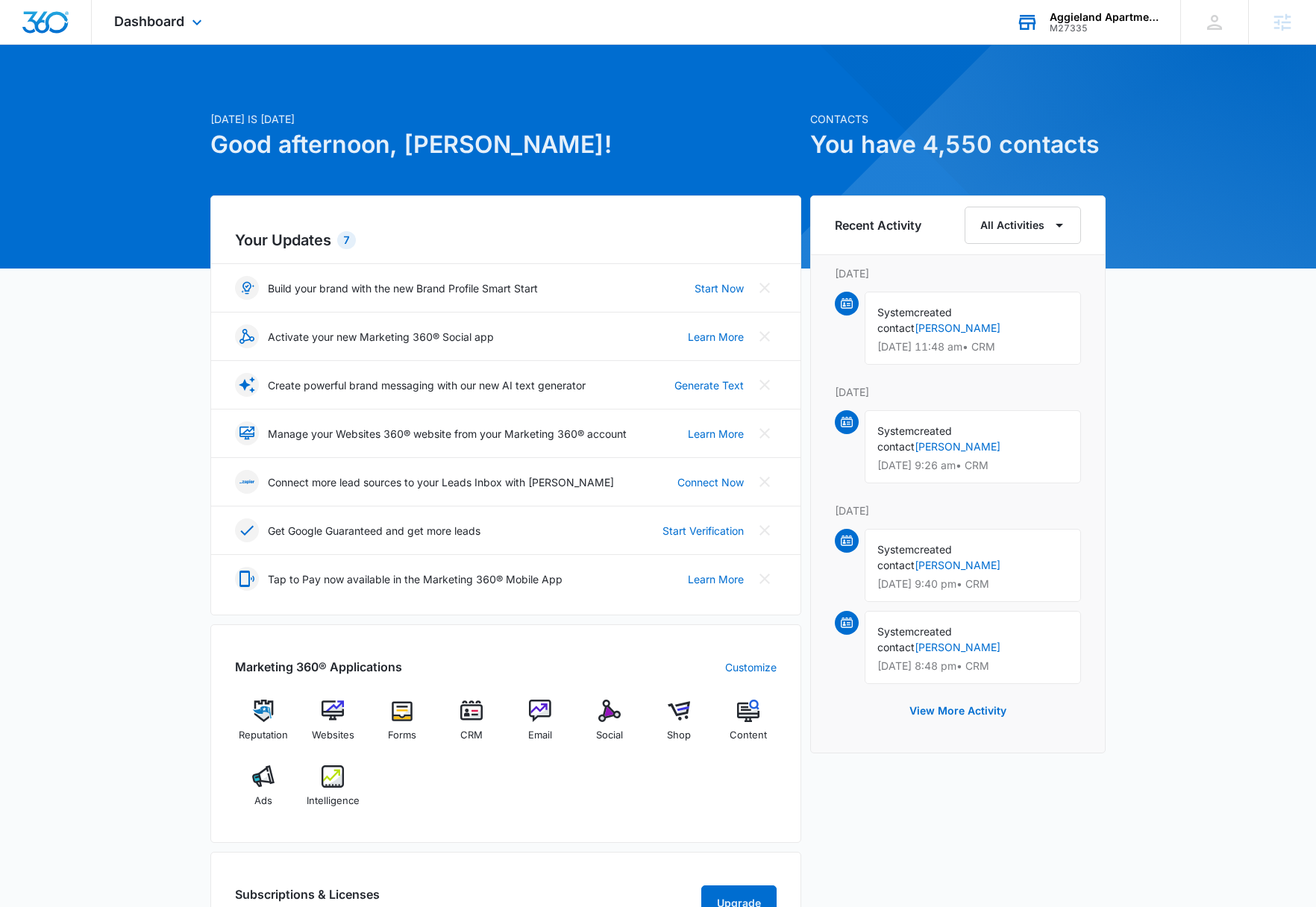 The width and height of the screenshot is (1316, 907). What do you see at coordinates (506, 240) in the screenshot?
I see `h2: Your Updates` at bounding box center [506, 240].